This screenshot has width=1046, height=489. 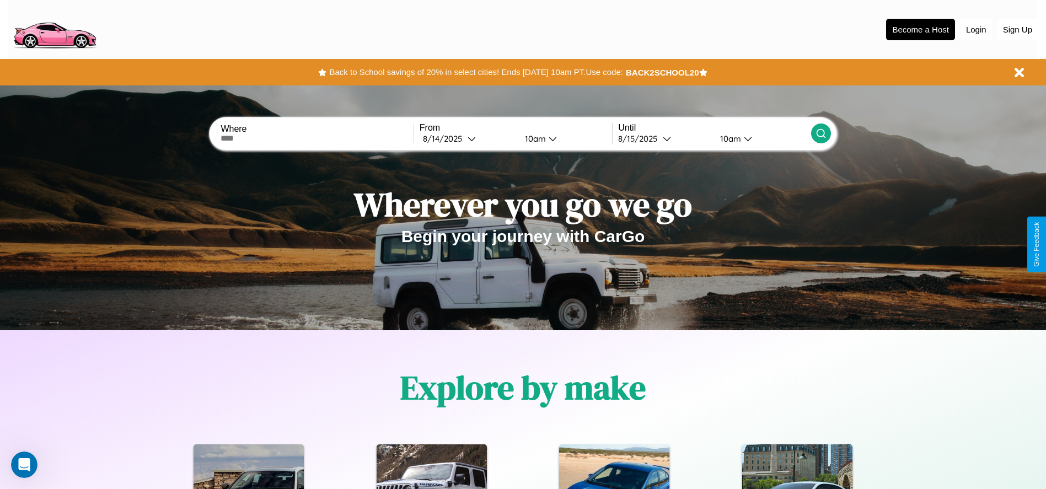 I want to click on b: BACK2SCHOOL20, so click(x=662, y=72).